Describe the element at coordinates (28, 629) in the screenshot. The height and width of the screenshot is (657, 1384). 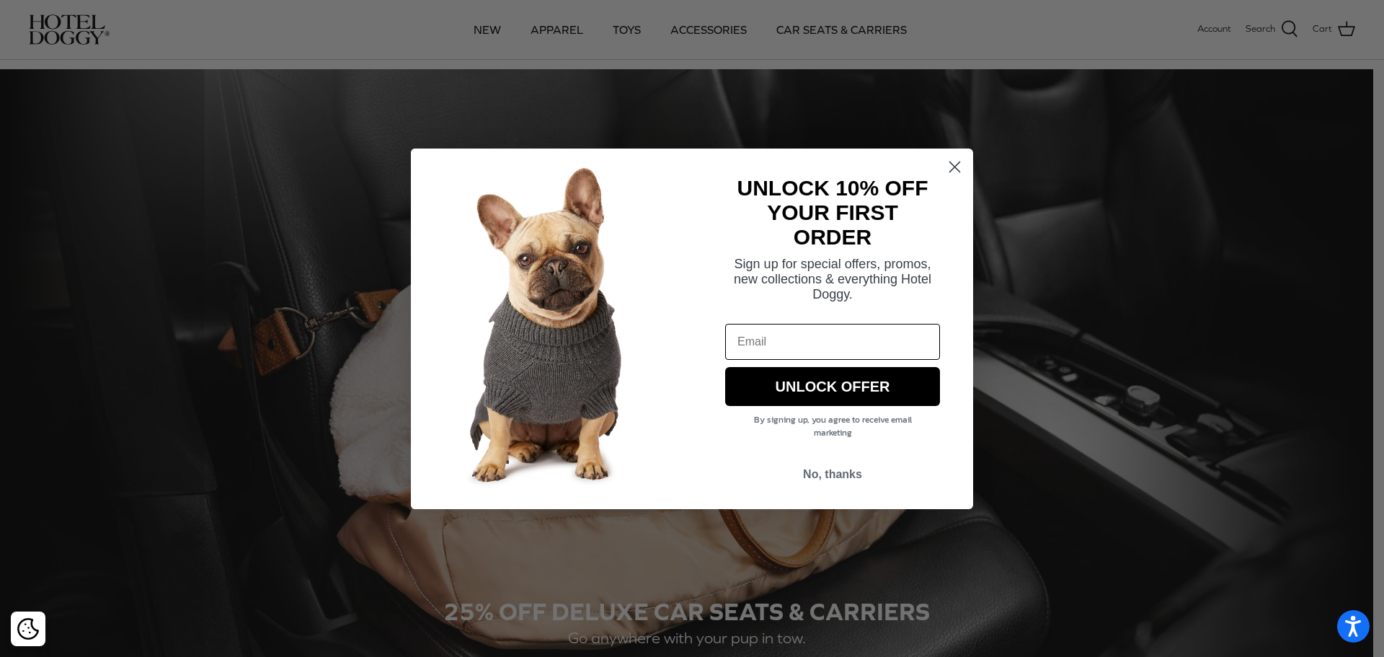
I see `img: Cookie policy` at that location.